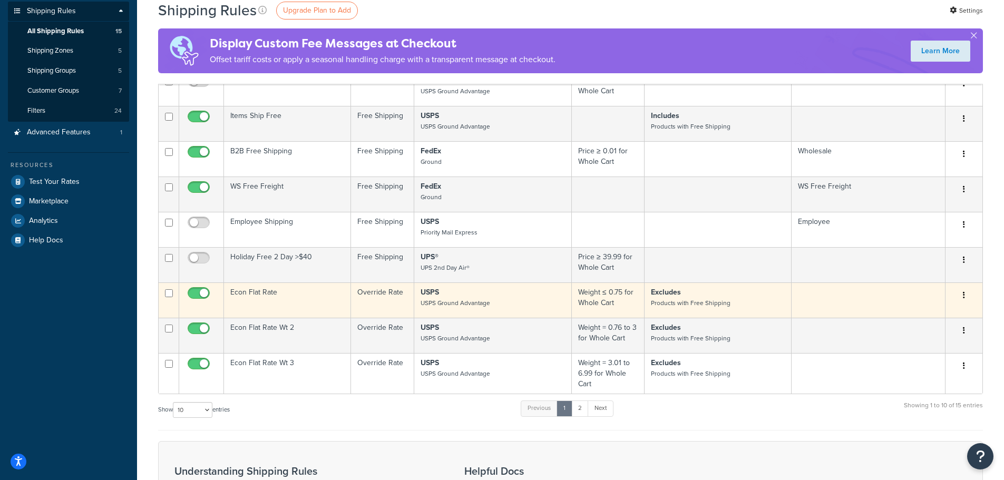  I want to click on td: Weight = 0.76 to 3 for Whole Cart, so click(607, 335).